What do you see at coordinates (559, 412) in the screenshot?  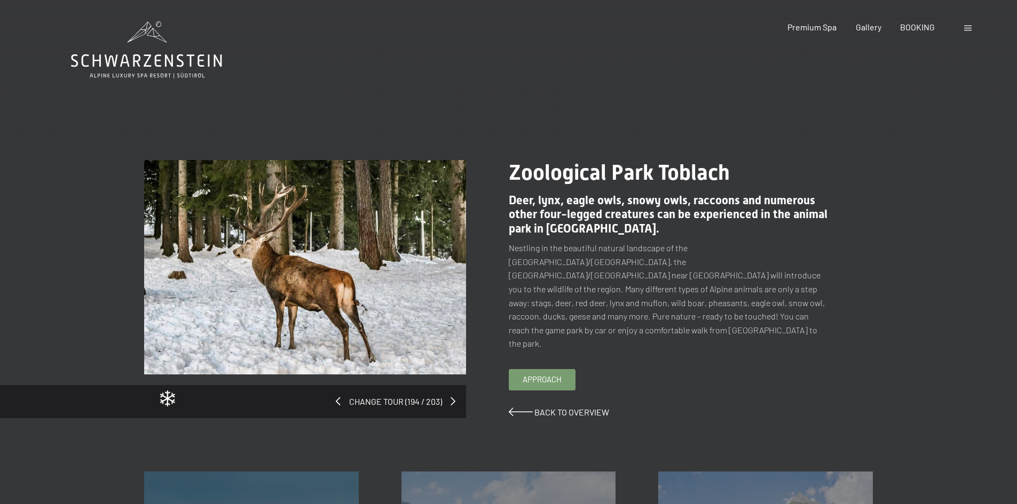 I see `a: Back to overview` at bounding box center [559, 412].